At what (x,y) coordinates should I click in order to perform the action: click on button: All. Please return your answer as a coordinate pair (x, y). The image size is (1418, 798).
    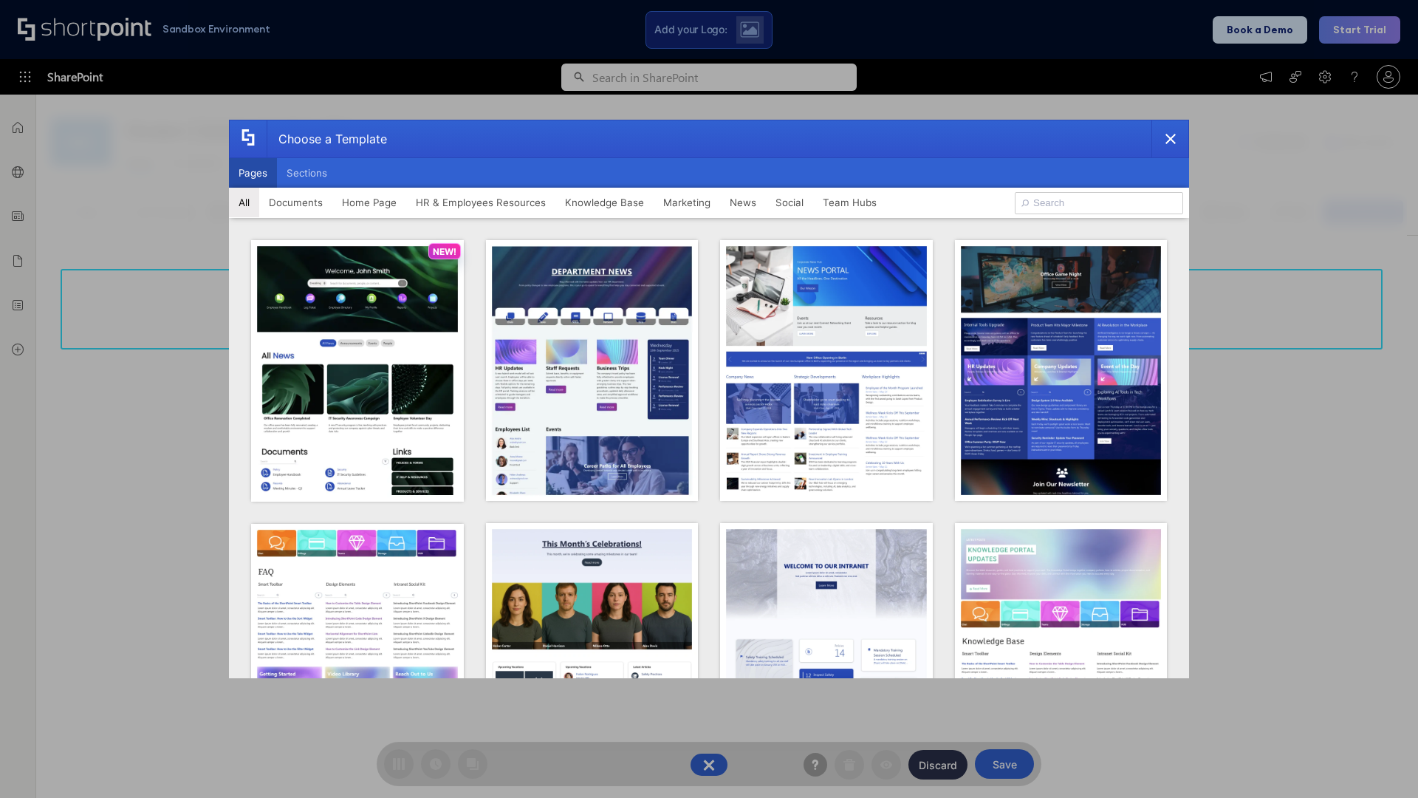
    Looking at the image, I should click on (244, 202).